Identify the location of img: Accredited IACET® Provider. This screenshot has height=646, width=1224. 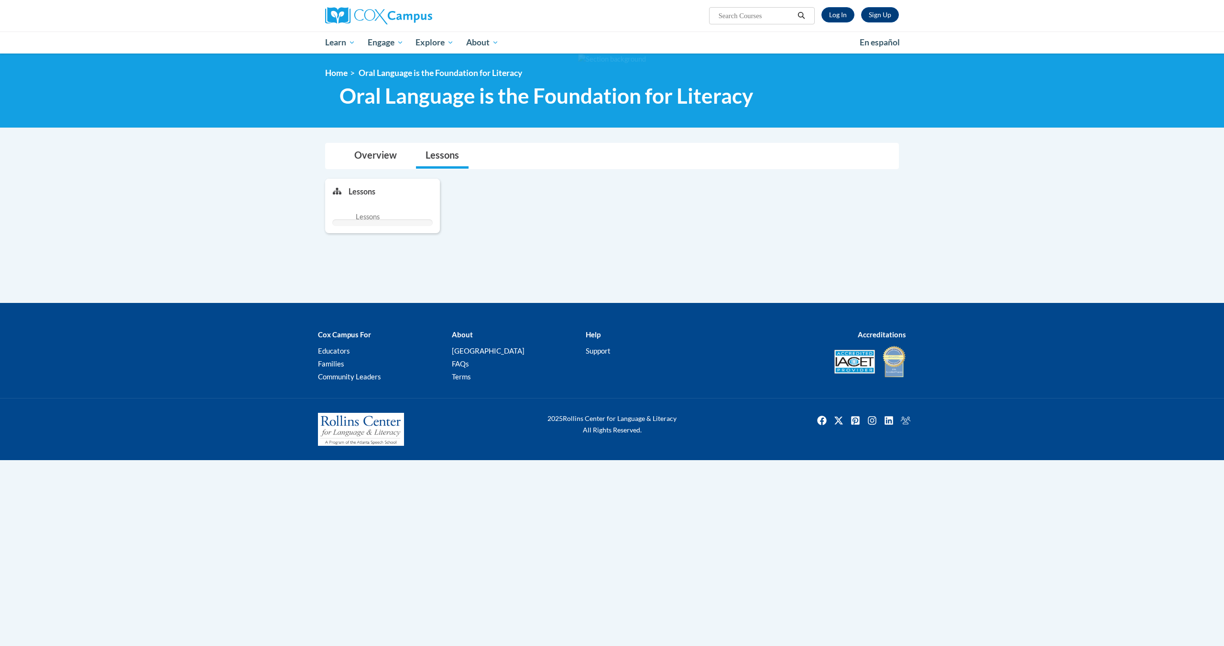
(854, 362).